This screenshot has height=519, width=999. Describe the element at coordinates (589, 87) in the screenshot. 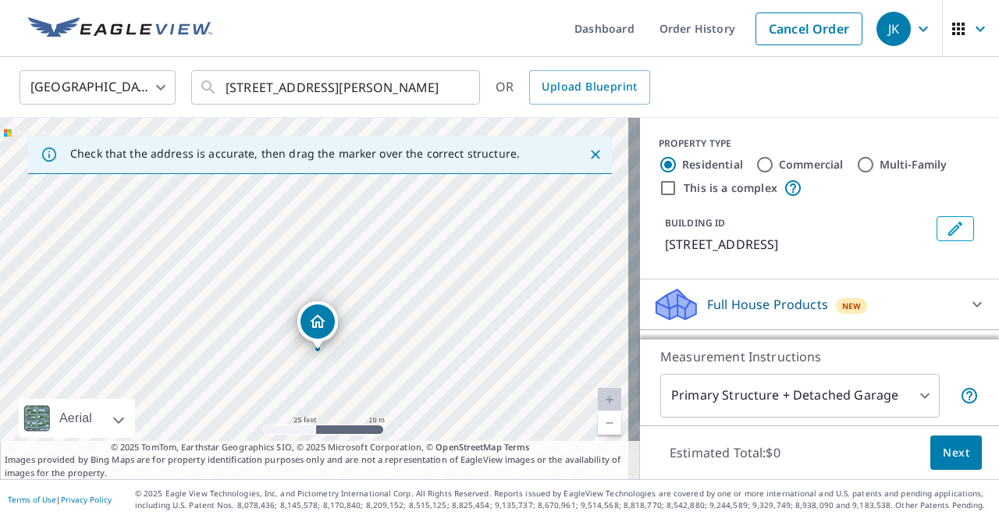

I see `a: Upload Blueprint` at that location.